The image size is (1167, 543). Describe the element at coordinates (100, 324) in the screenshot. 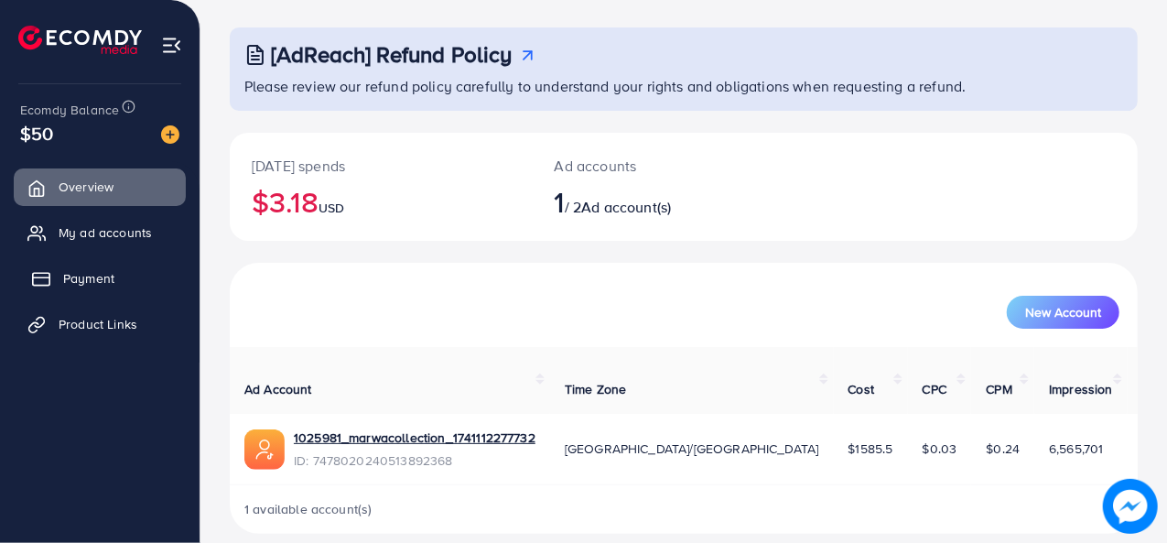

I see `a: Product Links` at that location.